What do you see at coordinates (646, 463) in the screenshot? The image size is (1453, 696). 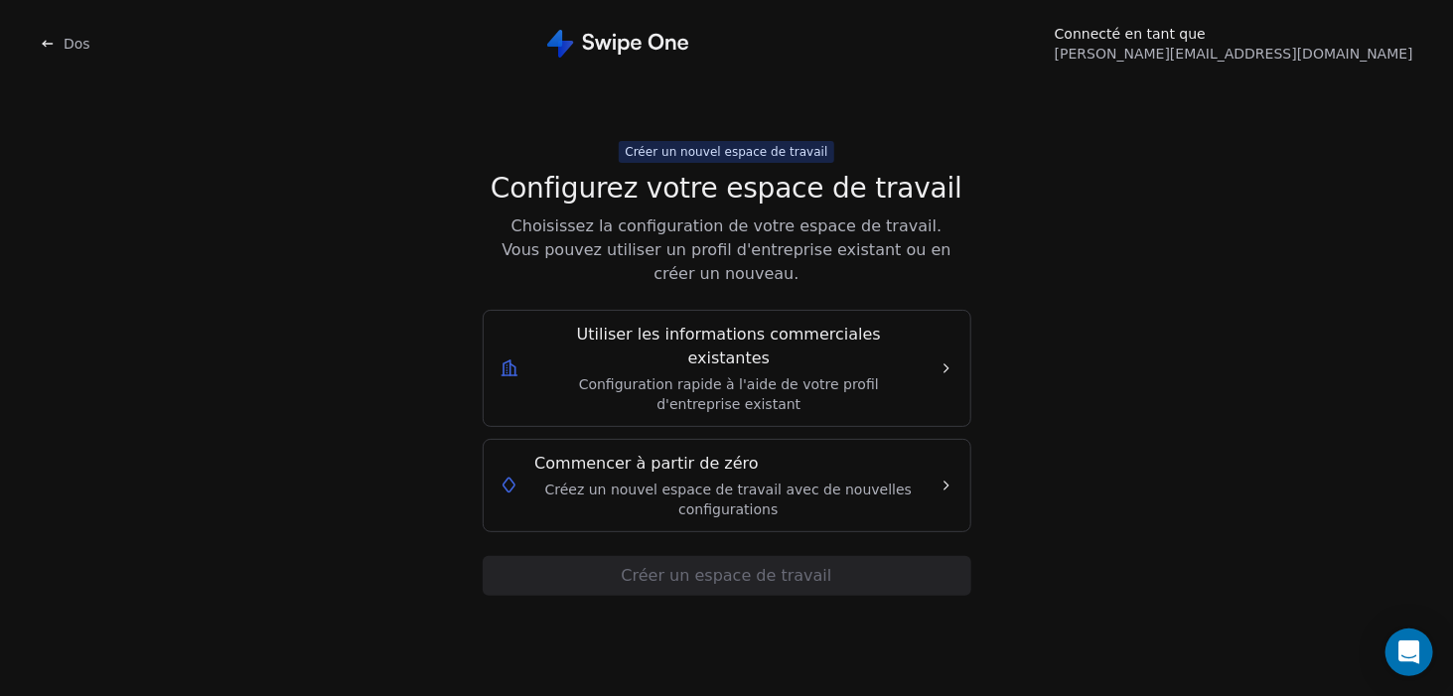 I see `font: Commencer à partir de zéro` at bounding box center [646, 463].